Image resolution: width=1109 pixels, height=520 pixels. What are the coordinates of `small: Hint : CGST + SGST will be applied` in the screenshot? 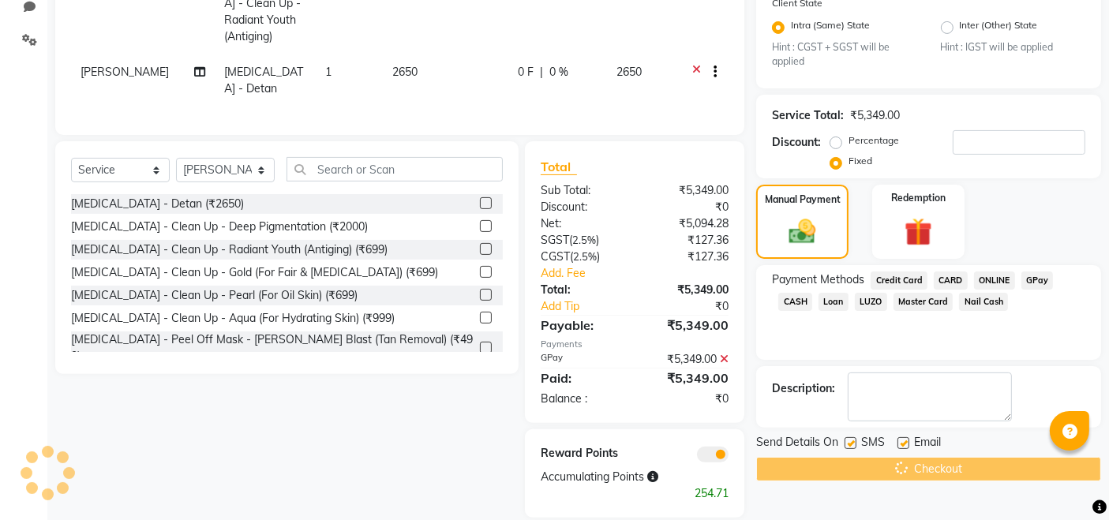 It's located at (844, 54).